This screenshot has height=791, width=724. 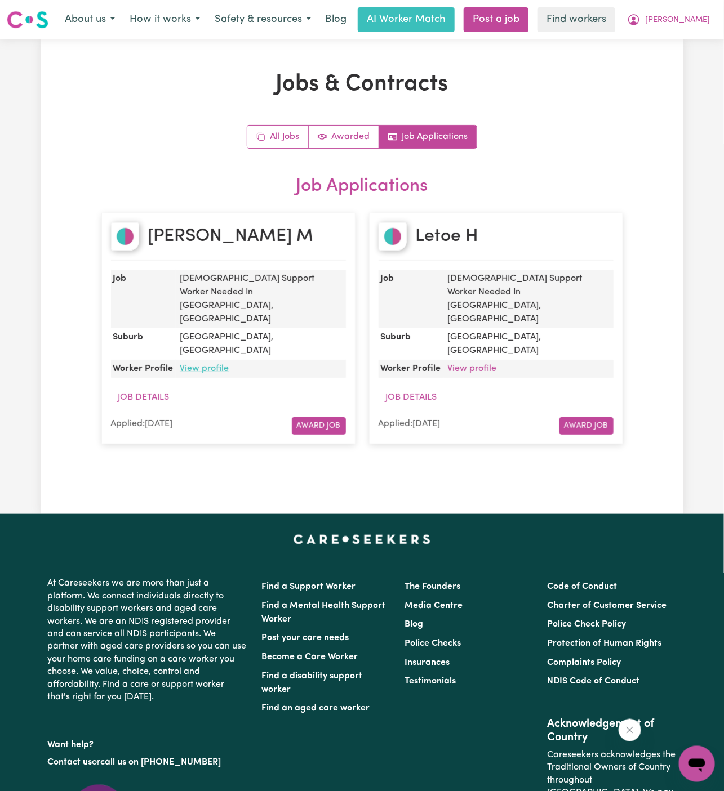 I want to click on button: How it works, so click(x=164, y=20).